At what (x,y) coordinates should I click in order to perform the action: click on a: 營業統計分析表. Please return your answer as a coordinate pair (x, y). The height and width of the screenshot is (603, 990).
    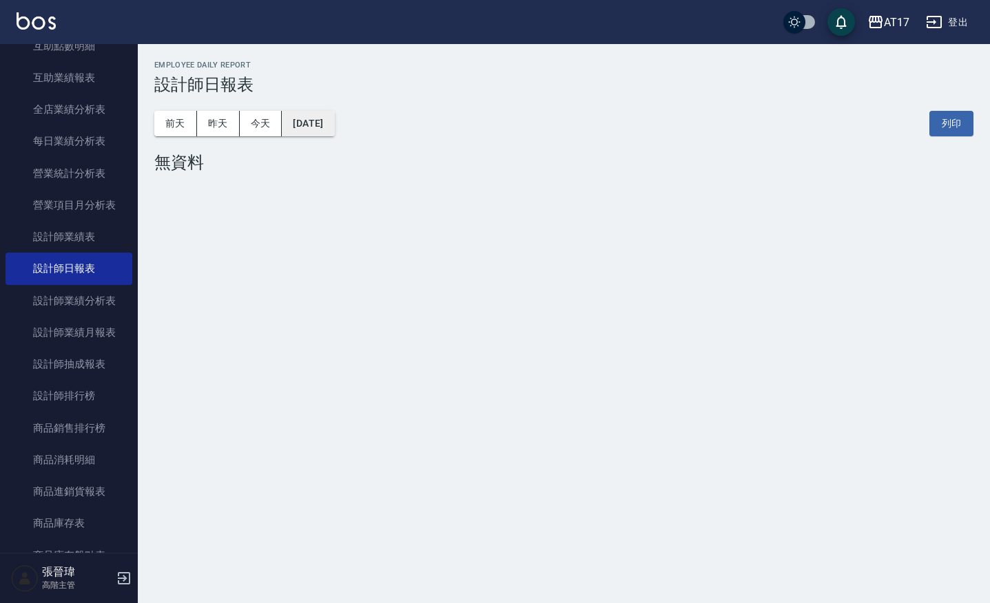
    Looking at the image, I should click on (69, 174).